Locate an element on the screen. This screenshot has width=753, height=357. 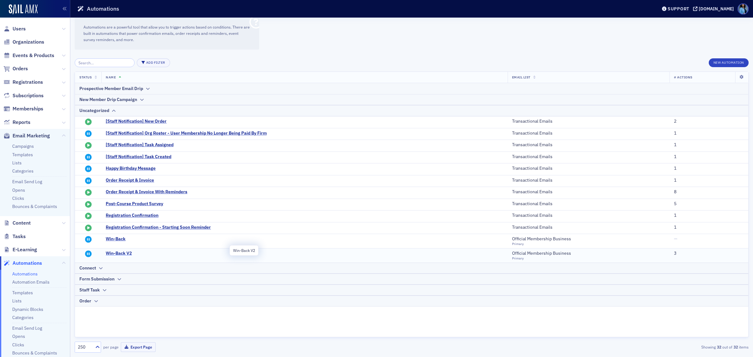
a: E-Learning is located at coordinates (20, 250).